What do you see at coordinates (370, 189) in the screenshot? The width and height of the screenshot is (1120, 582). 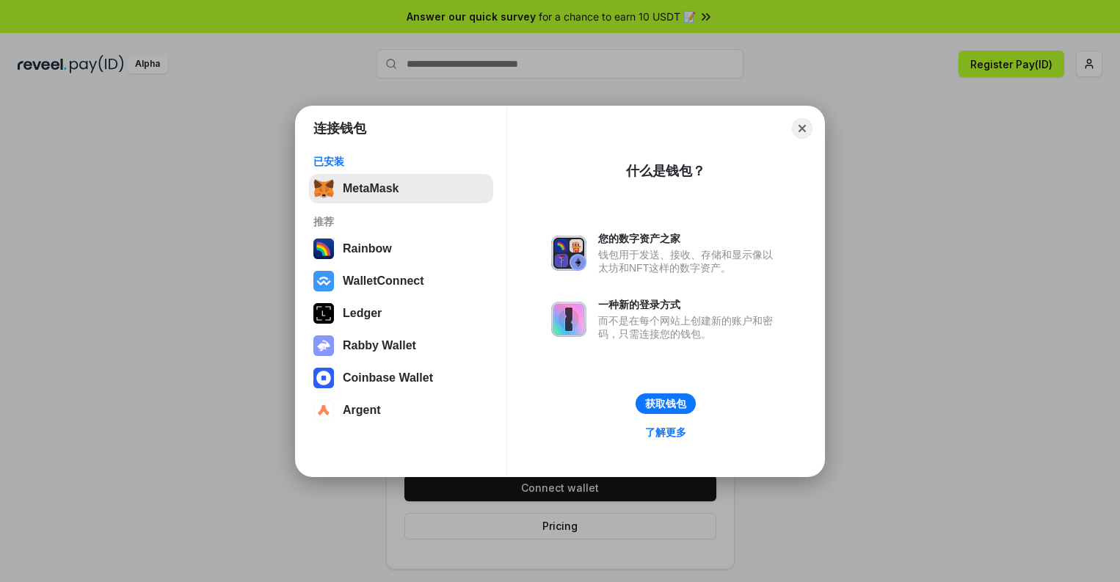 I see `div: MetaMask` at bounding box center [370, 189].